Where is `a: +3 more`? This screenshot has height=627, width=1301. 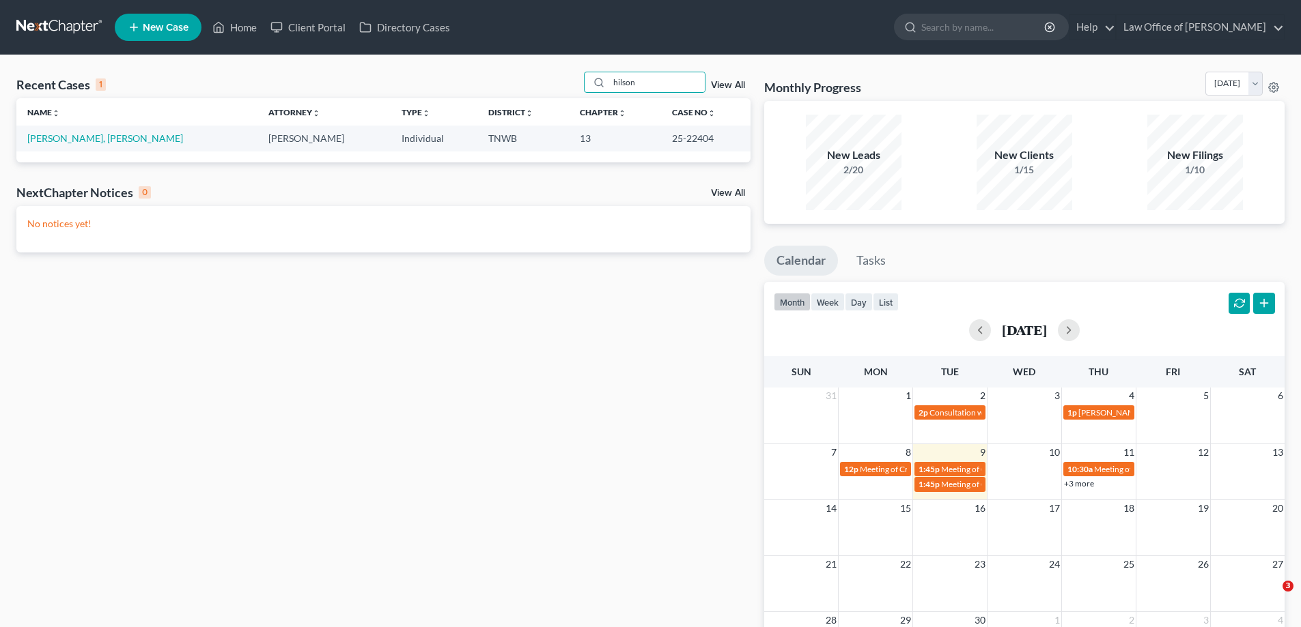 a: +3 more is located at coordinates (1079, 483).